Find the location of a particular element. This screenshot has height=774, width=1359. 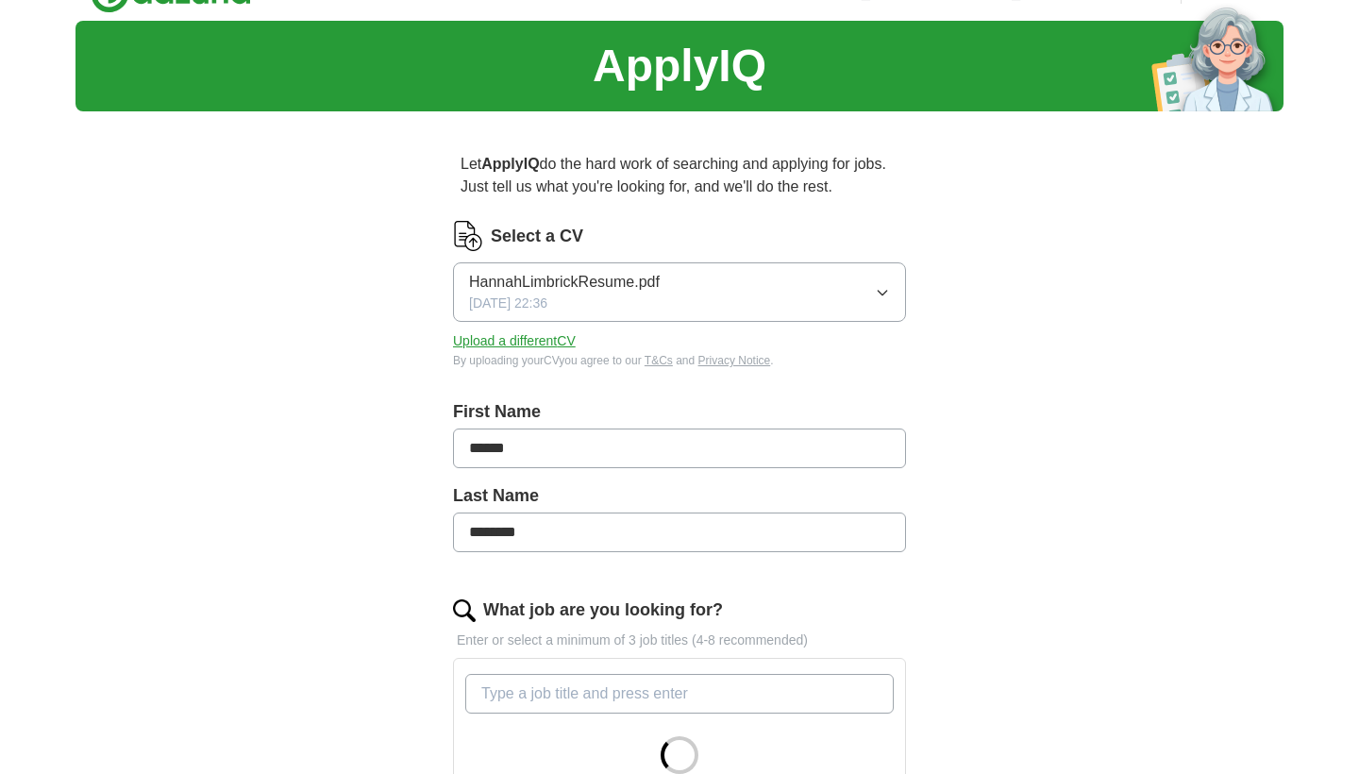

input: Type a job title and press enter is located at coordinates (680, 694).